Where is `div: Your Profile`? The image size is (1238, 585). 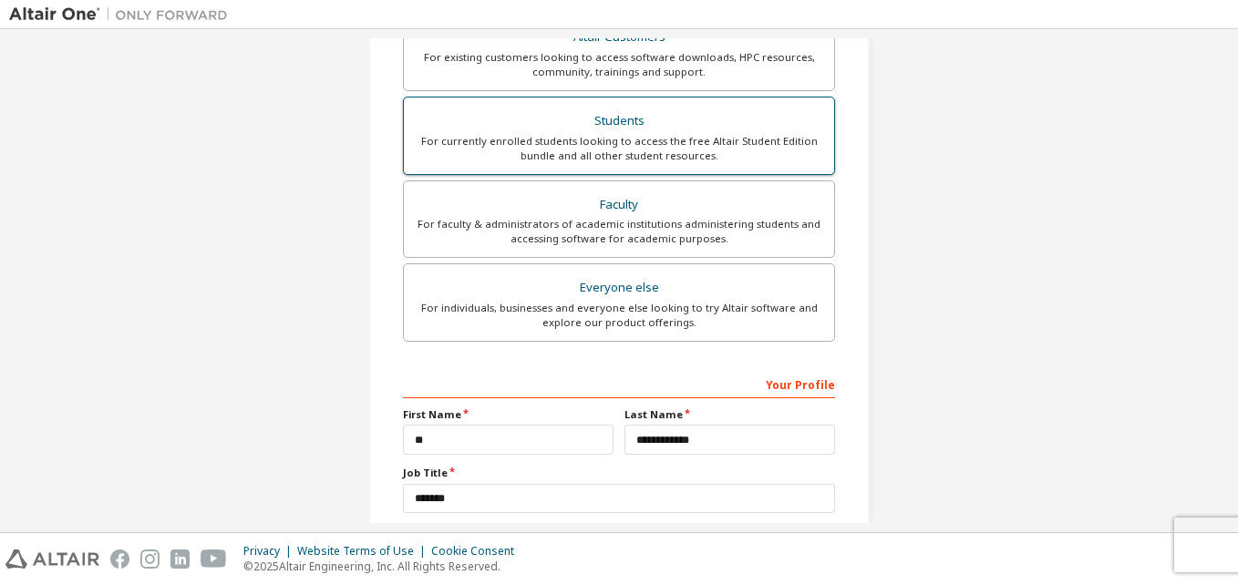 div: Your Profile is located at coordinates (619, 384).